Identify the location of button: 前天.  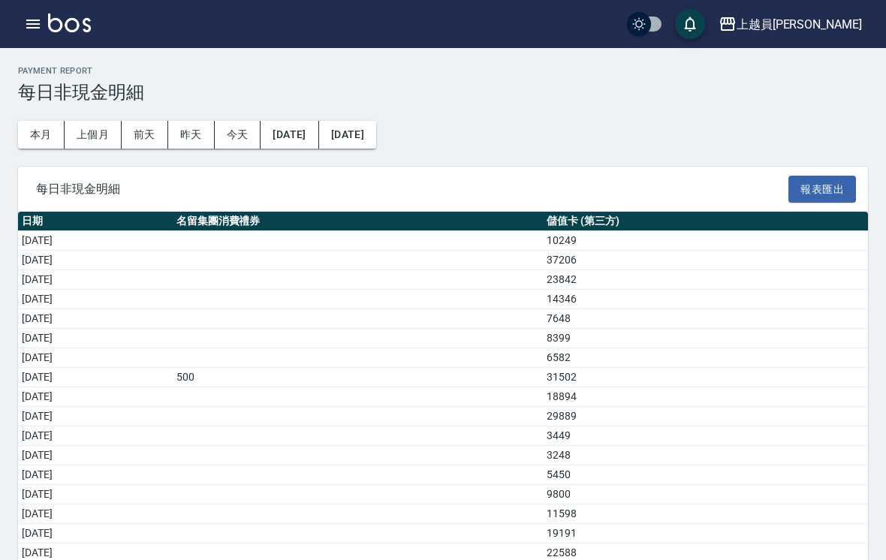
(145, 134).